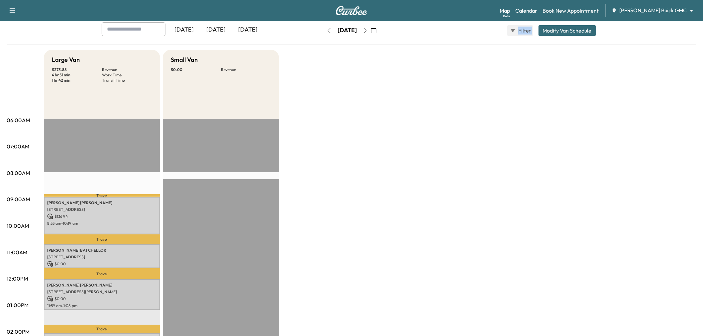  What do you see at coordinates (77, 75) in the screenshot?
I see `p: 4 hr 51 min` at bounding box center [77, 75].